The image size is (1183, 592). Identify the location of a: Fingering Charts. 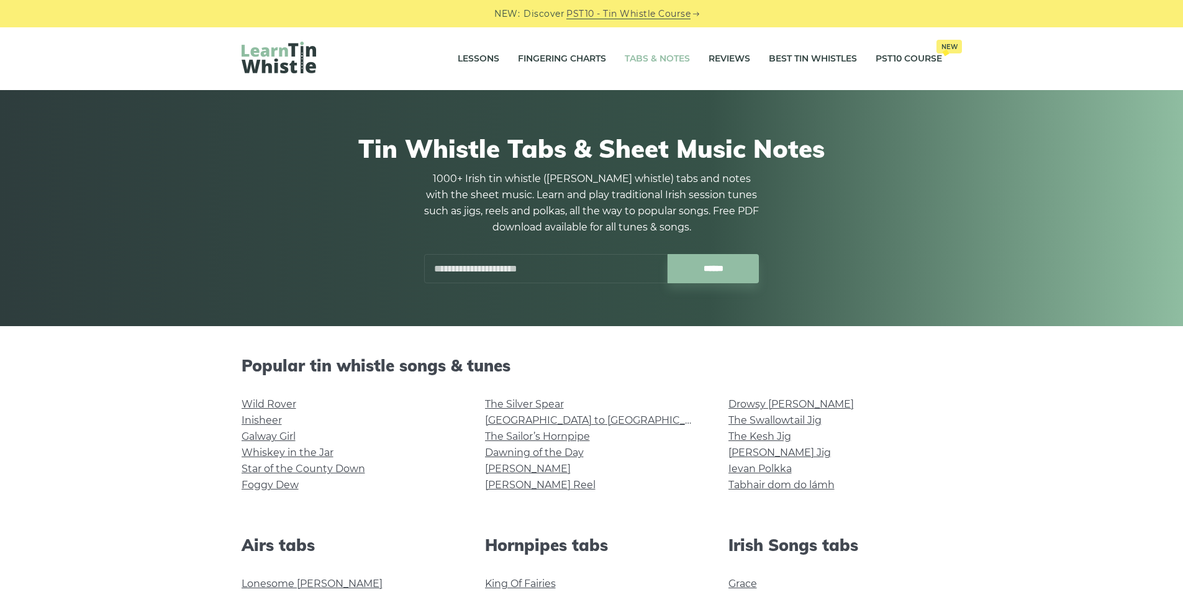
(562, 59).